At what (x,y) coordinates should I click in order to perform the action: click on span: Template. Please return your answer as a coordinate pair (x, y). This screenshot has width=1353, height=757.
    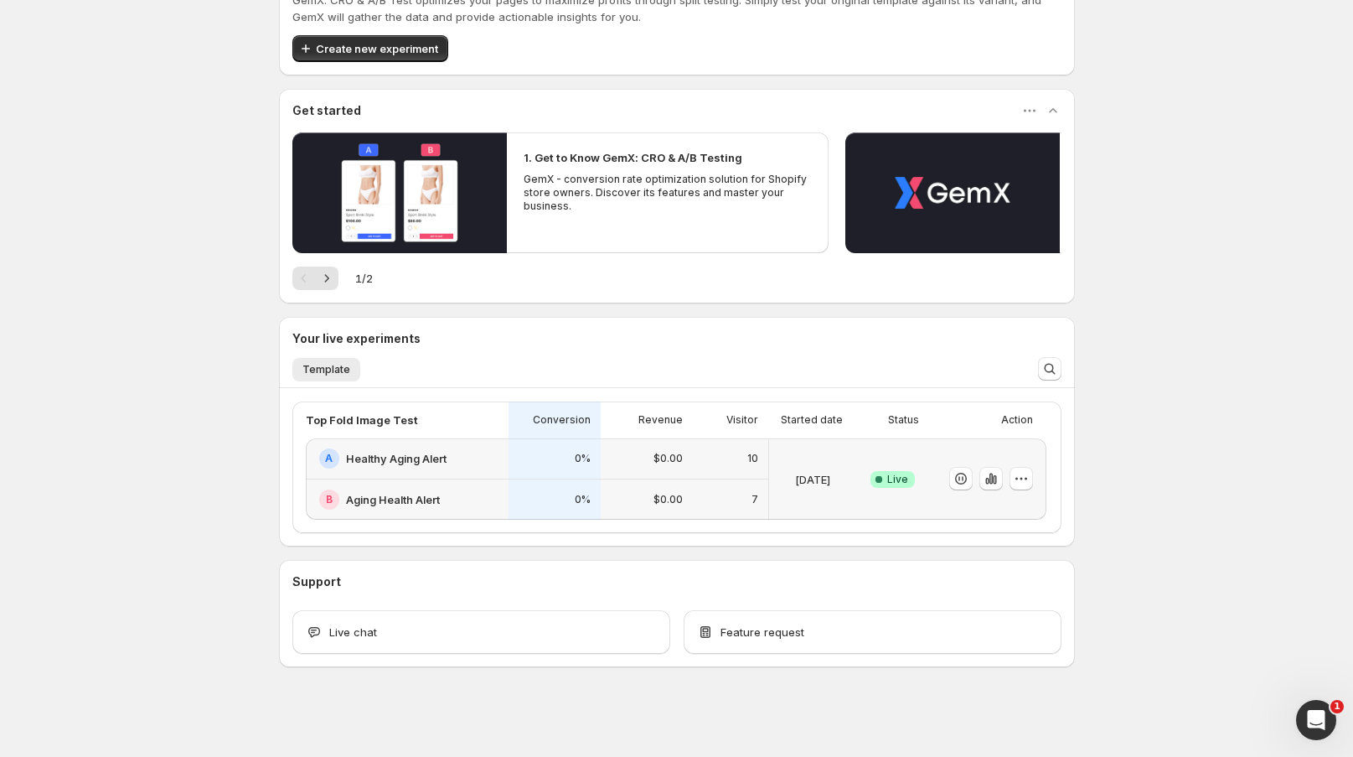
    Looking at the image, I should click on (326, 369).